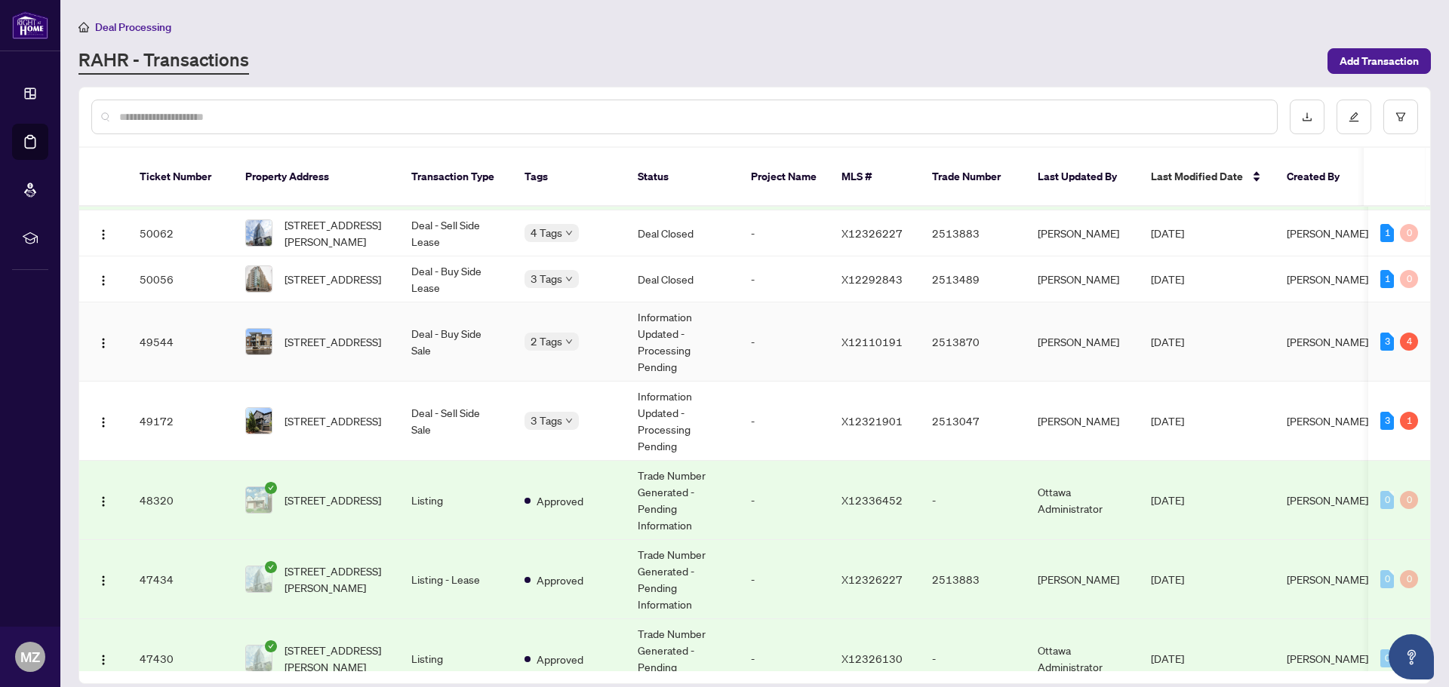 The height and width of the screenshot is (687, 1449). Describe the element at coordinates (1354, 117) in the screenshot. I see `span: edit` at that location.